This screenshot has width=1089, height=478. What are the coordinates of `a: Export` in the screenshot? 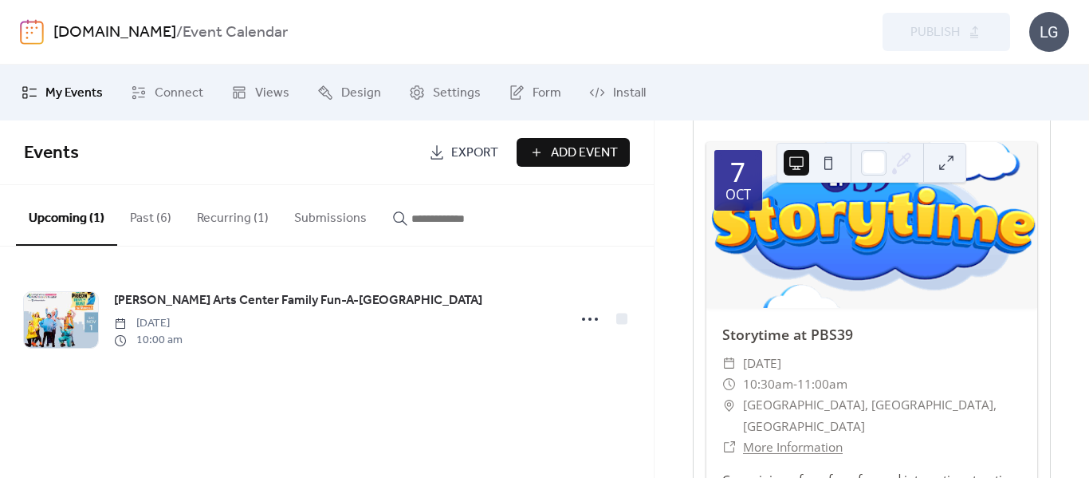 It's located at (463, 152).